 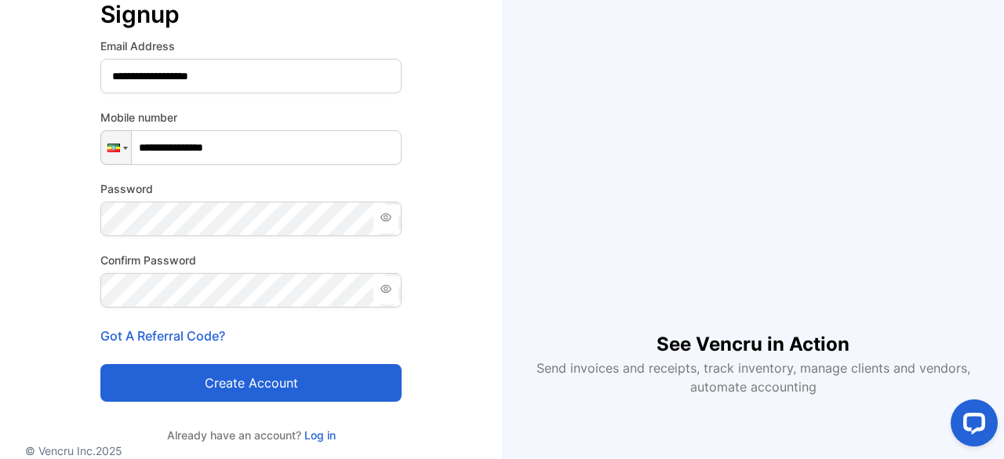 What do you see at coordinates (36, 30) in the screenshot?
I see `button: Open LiveChat chat widget` at bounding box center [36, 30].